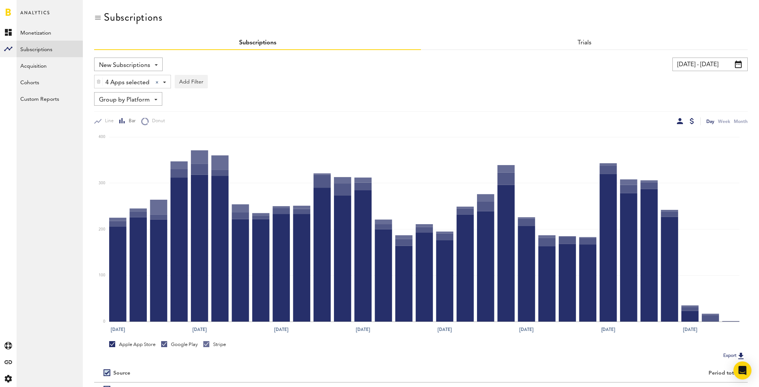 The width and height of the screenshot is (759, 387). What do you see at coordinates (157, 121) in the screenshot?
I see `span: Donut` at bounding box center [157, 121].